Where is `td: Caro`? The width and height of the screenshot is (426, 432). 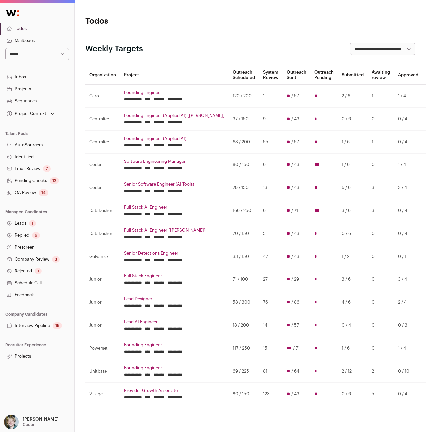
td: Caro is located at coordinates (102, 96).